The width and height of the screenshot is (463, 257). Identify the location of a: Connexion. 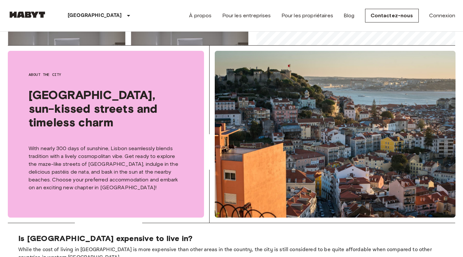
(442, 16).